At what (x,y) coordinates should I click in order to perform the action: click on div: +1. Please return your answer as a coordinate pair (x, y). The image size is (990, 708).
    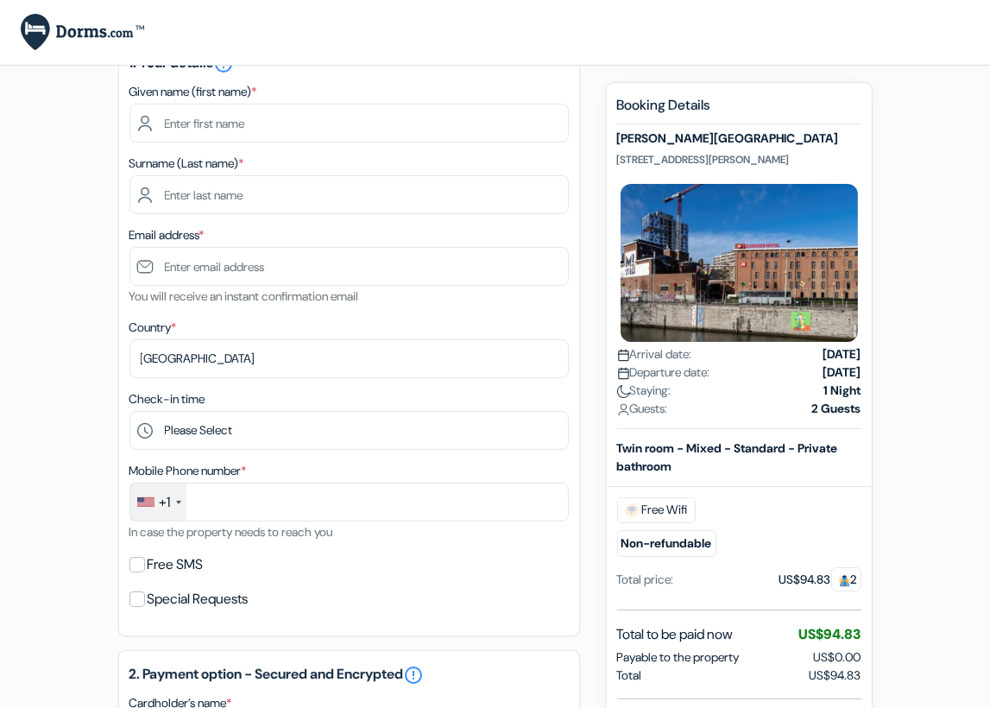
    Looking at the image, I should click on (165, 502).